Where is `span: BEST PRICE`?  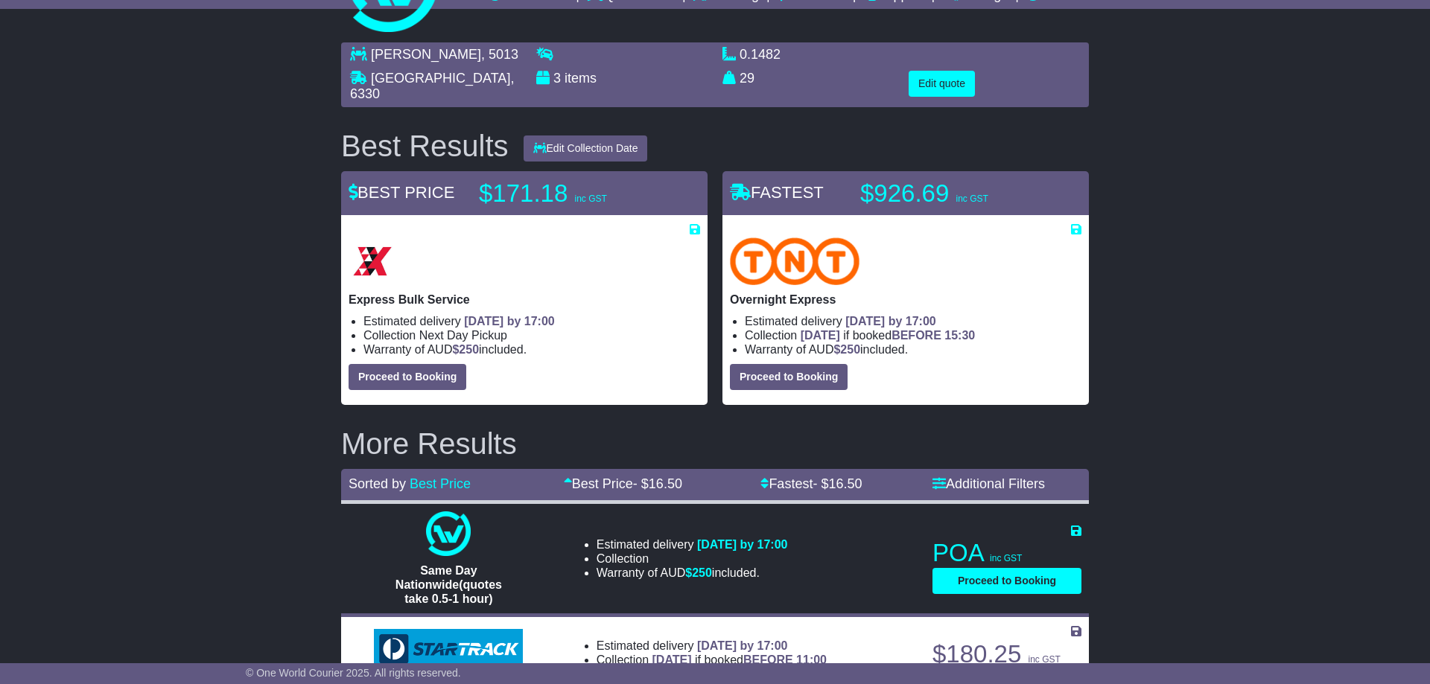
span: BEST PRICE is located at coordinates (401, 192).